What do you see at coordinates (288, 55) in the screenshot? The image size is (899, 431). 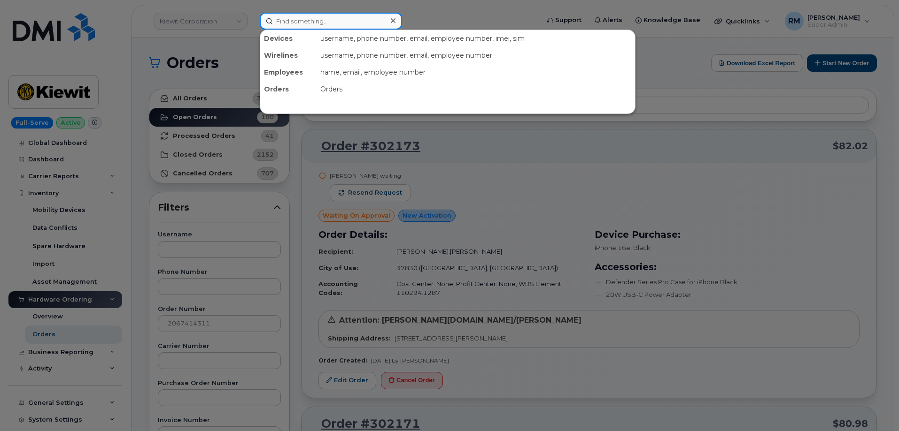 I see `div: Wirelines` at bounding box center [288, 55].